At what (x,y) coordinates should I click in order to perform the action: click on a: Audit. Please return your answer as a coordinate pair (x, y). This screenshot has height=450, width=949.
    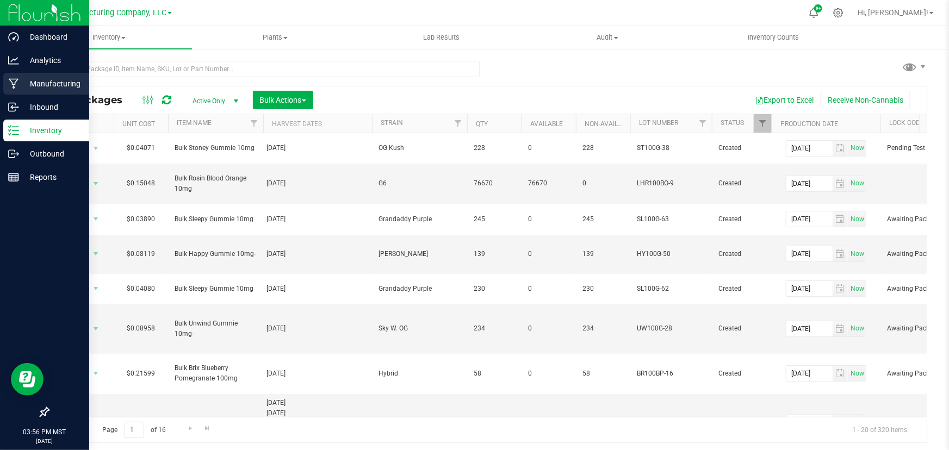
    Looking at the image, I should click on (607, 38).